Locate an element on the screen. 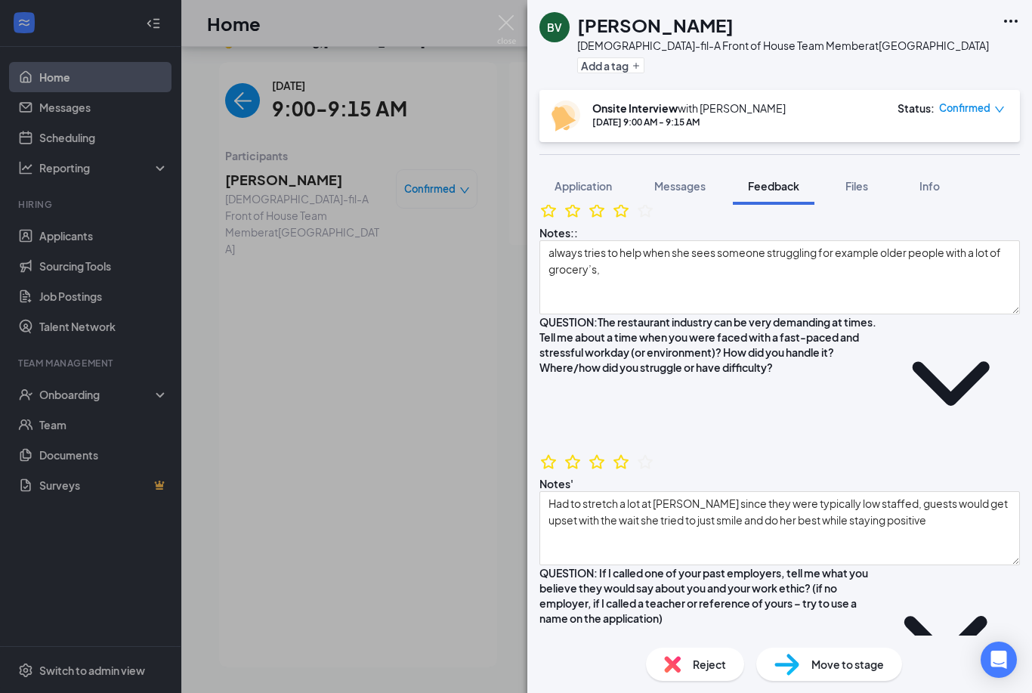 The image size is (1032, 693). button: PlusAdd a tag is located at coordinates (610, 65).